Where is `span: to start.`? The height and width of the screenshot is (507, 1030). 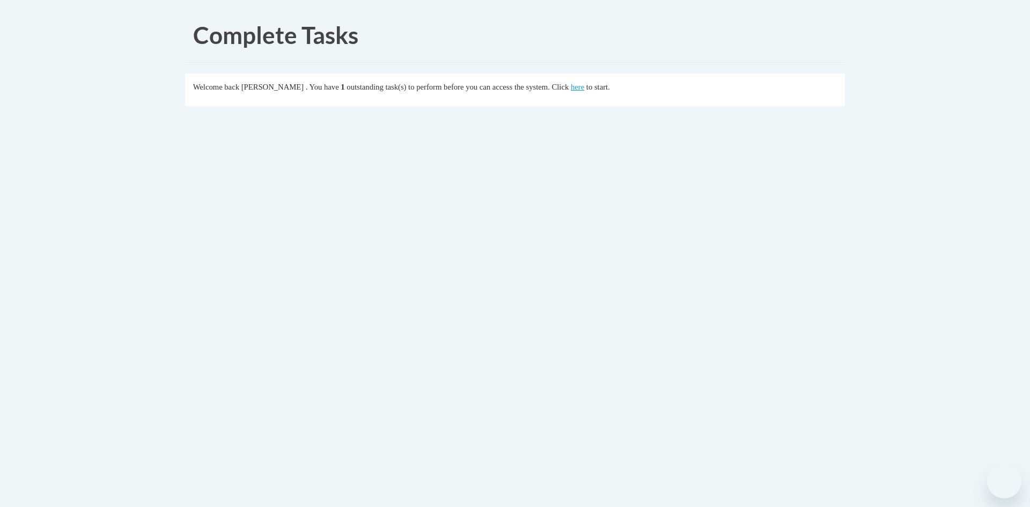
span: to start. is located at coordinates (598, 87).